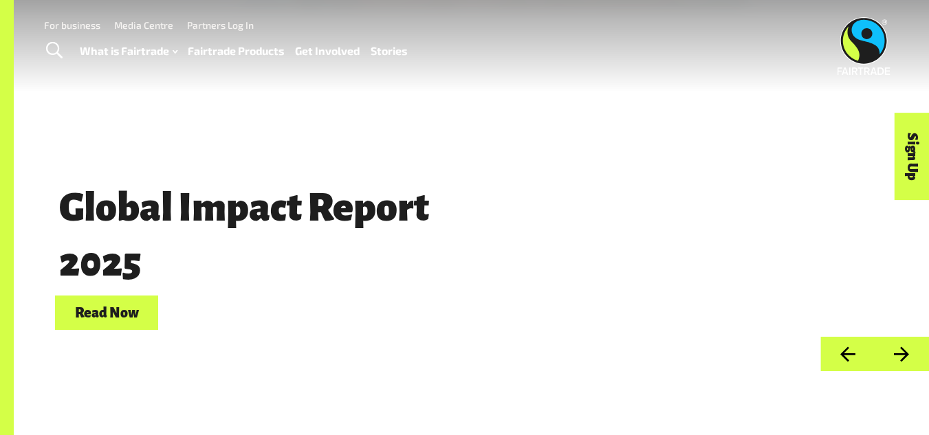  What do you see at coordinates (244, 235) in the screenshot?
I see `span: Global Impact Report 2025` at bounding box center [244, 235].